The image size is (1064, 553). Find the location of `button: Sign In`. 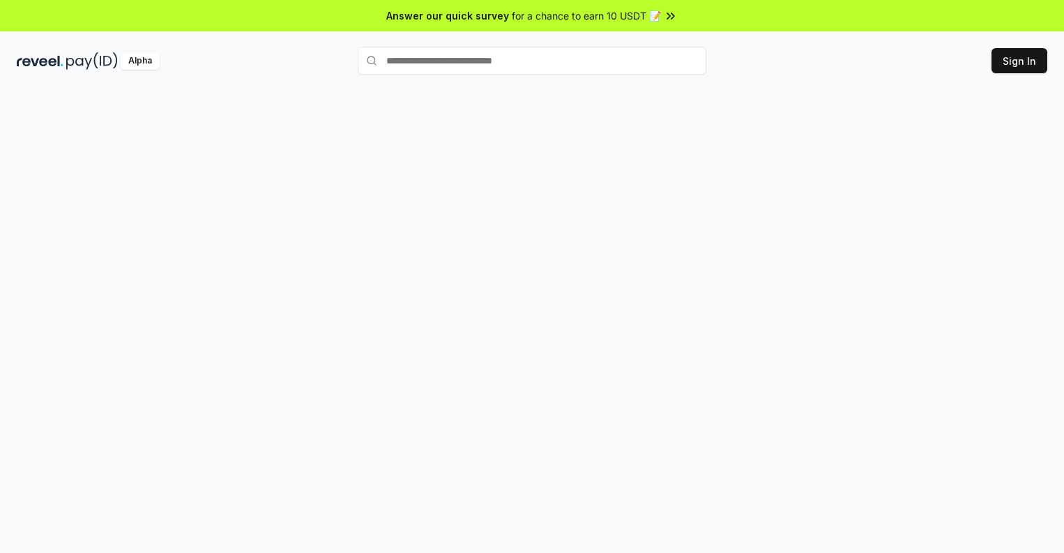

button: Sign In is located at coordinates (1020, 61).